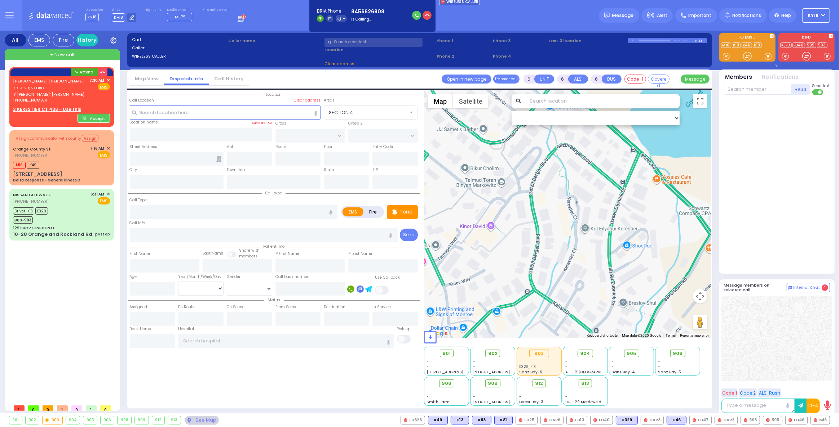 This screenshot has height=427, width=839. What do you see at coordinates (676, 421) in the screenshot?
I see `div: K46` at bounding box center [676, 421].